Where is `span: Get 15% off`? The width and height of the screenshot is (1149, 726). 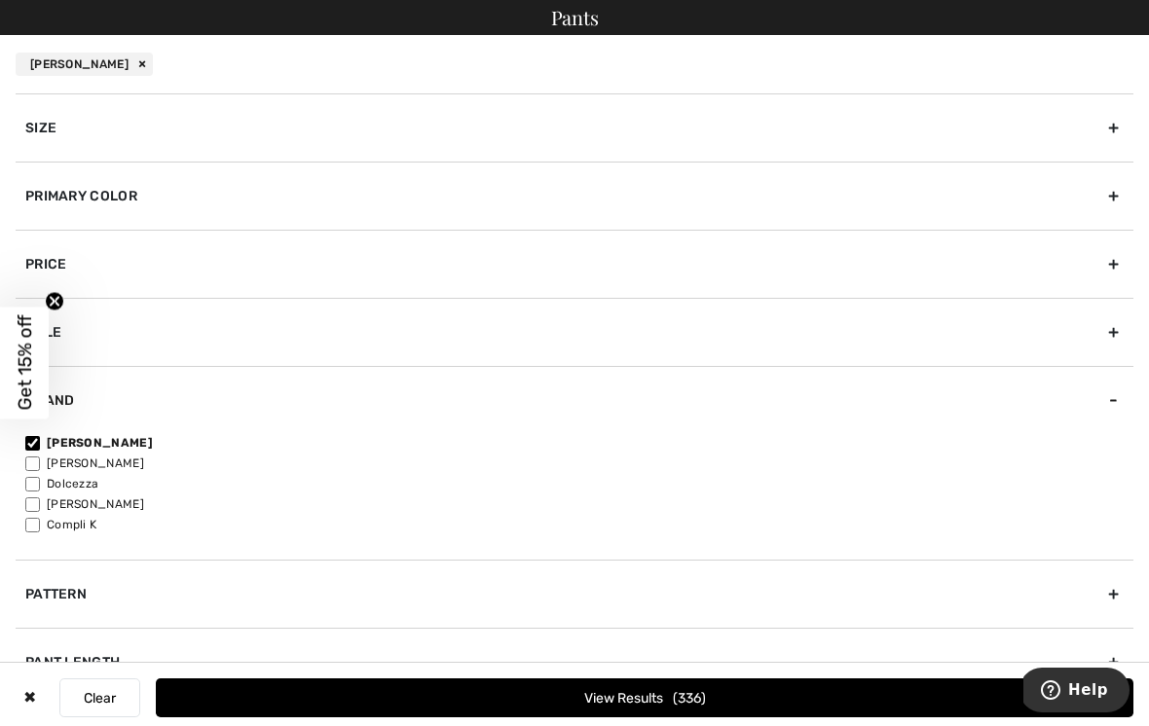
span: Get 15% off is located at coordinates (24, 363).